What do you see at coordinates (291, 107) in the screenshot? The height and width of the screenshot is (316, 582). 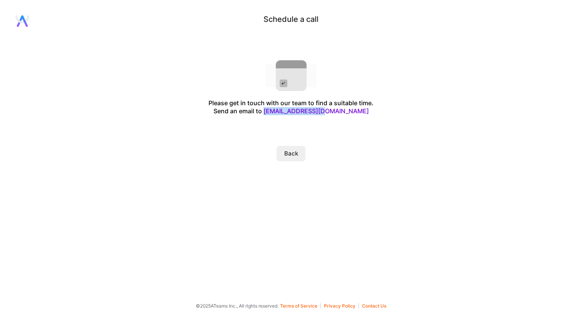 I see `div: Please get in touch with our team to find a suitable time. Send an email to` at bounding box center [291, 107].